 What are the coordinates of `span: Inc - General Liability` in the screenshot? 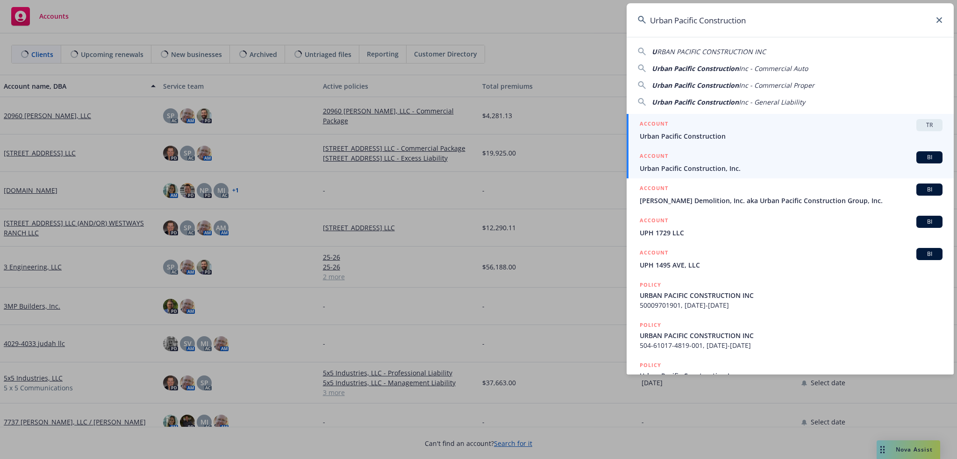 It's located at (772, 102).